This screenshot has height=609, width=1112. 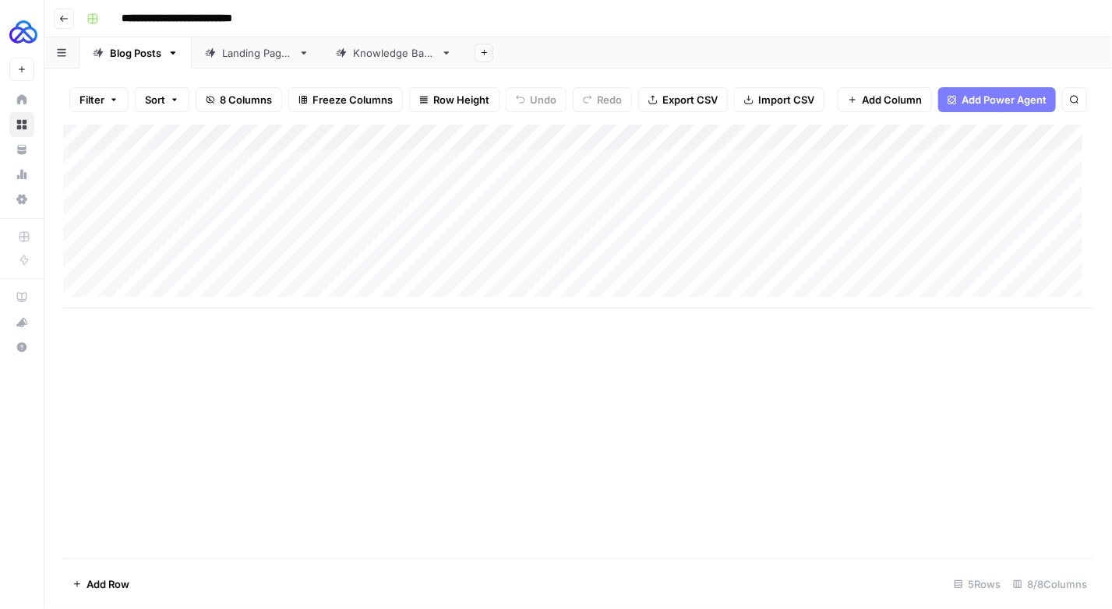 What do you see at coordinates (891, 100) in the screenshot?
I see `span: Add Column` at bounding box center [891, 100].